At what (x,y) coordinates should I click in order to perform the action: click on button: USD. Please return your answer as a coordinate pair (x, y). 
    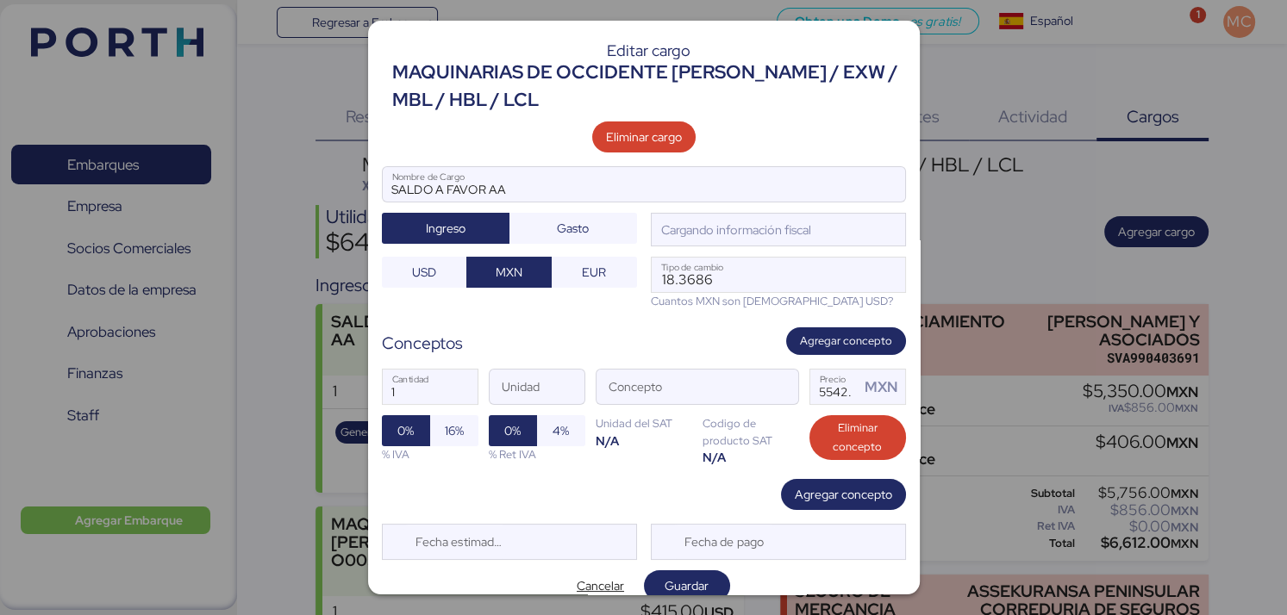
    Looking at the image, I should click on (424, 272).